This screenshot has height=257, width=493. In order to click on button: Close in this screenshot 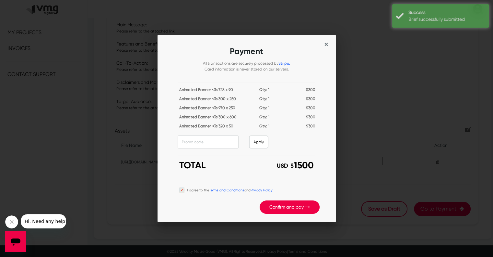, I will do `click(326, 44)`.